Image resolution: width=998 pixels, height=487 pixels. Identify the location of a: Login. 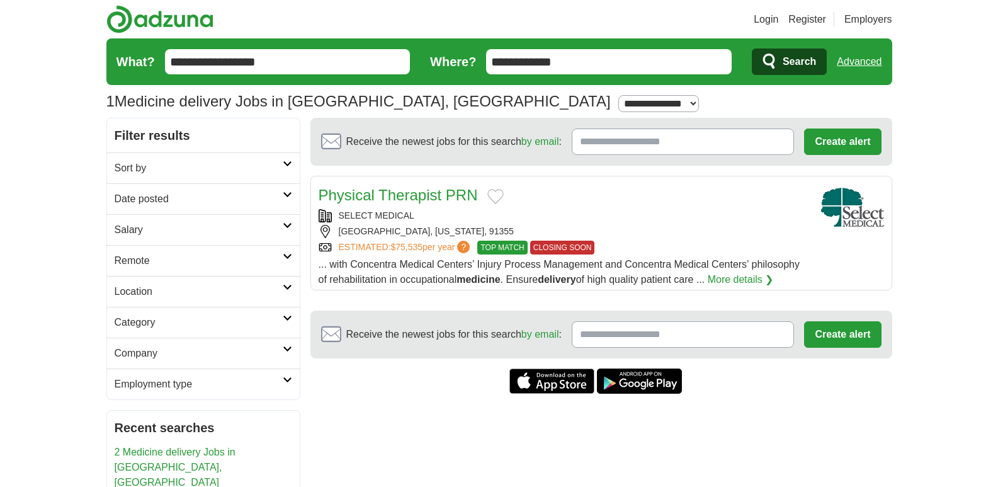
(766, 20).